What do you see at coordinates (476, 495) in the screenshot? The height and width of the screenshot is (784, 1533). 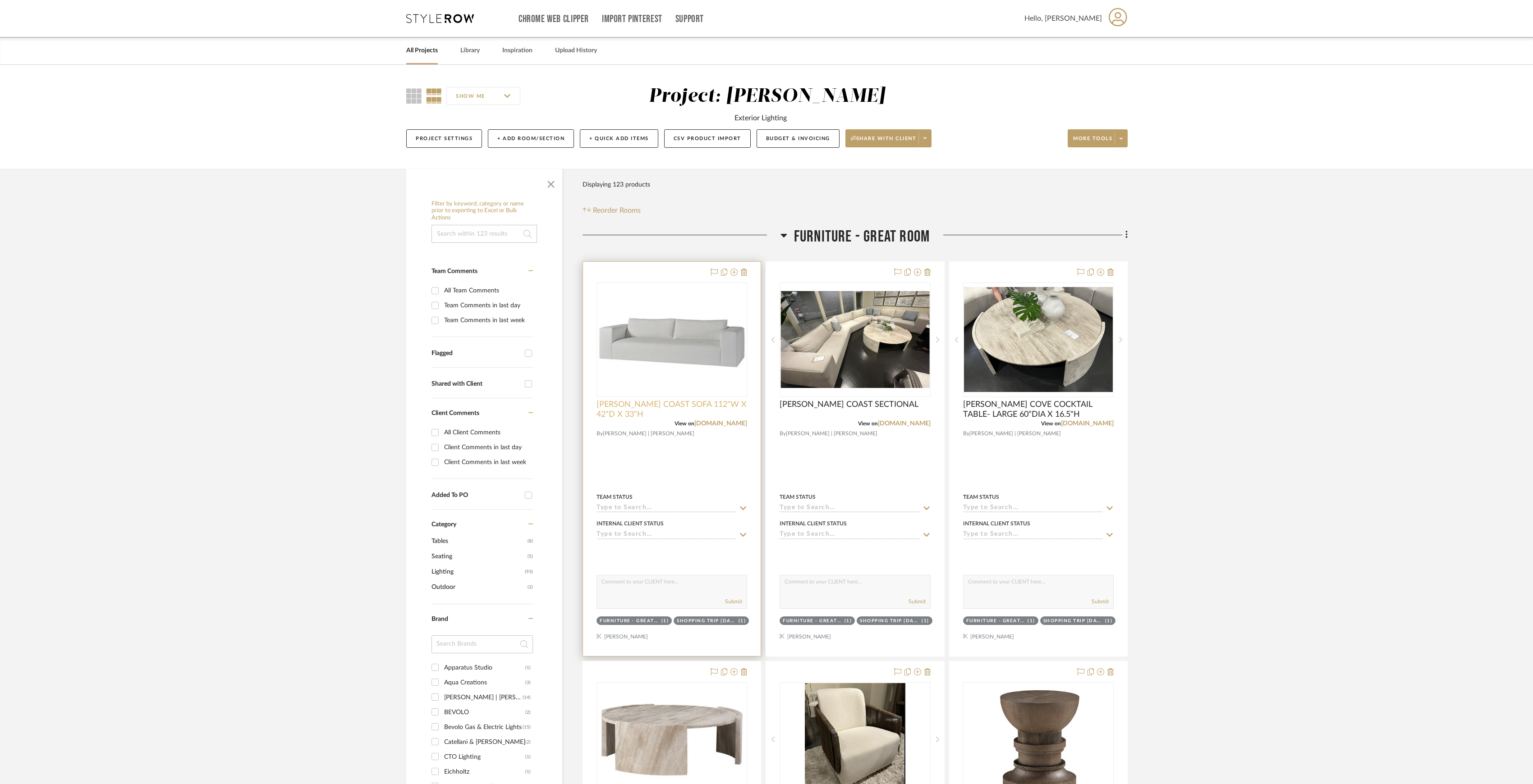 I see `div: Added To PO` at bounding box center [476, 495].